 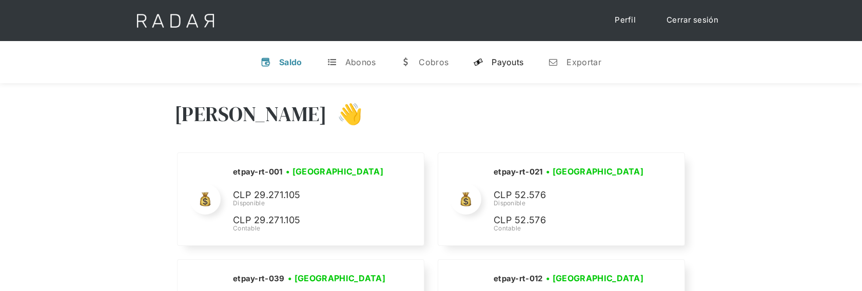 What do you see at coordinates (258, 172) in the screenshot?
I see `h2: etpay-rt-001` at bounding box center [258, 172].